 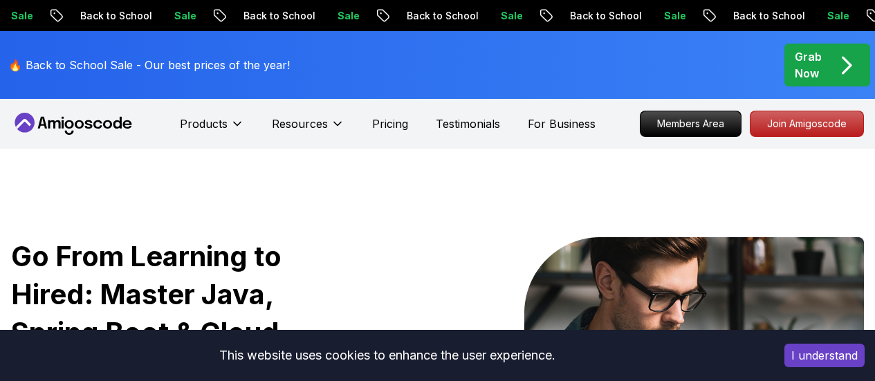 What do you see at coordinates (562, 124) in the screenshot?
I see `p: For Business` at bounding box center [562, 124].